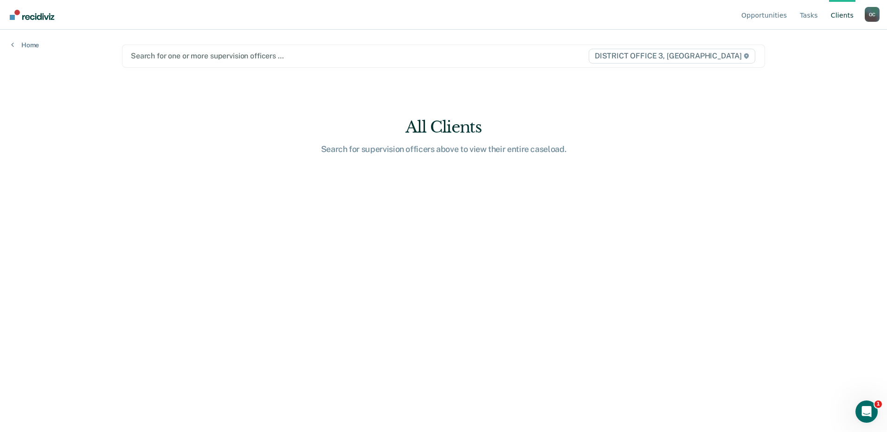  I want to click on button: Profile dropdown button, so click(872, 14).